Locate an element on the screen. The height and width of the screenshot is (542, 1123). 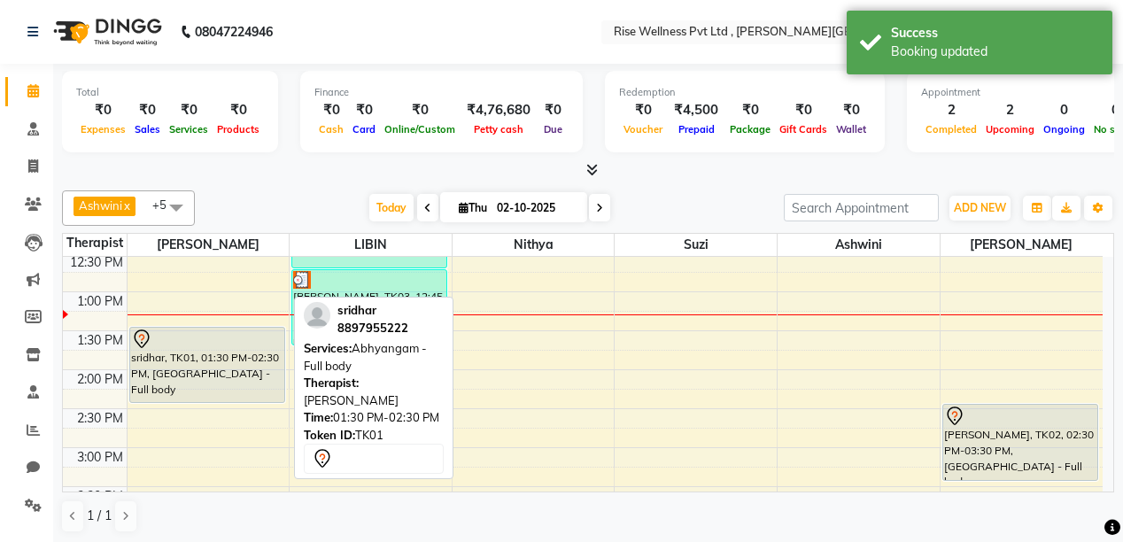
span: Sales is located at coordinates (147, 129).